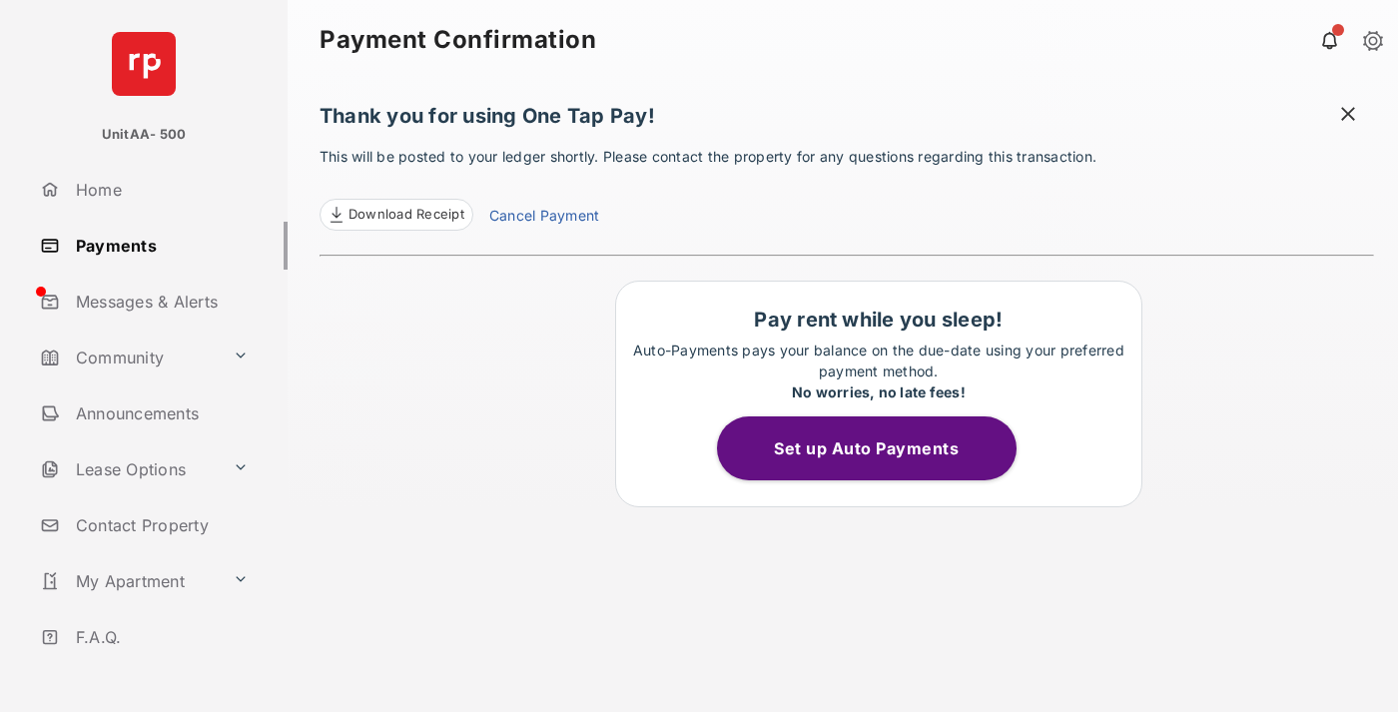 The height and width of the screenshot is (712, 1398). I want to click on p: UnitAA- 500, so click(144, 135).